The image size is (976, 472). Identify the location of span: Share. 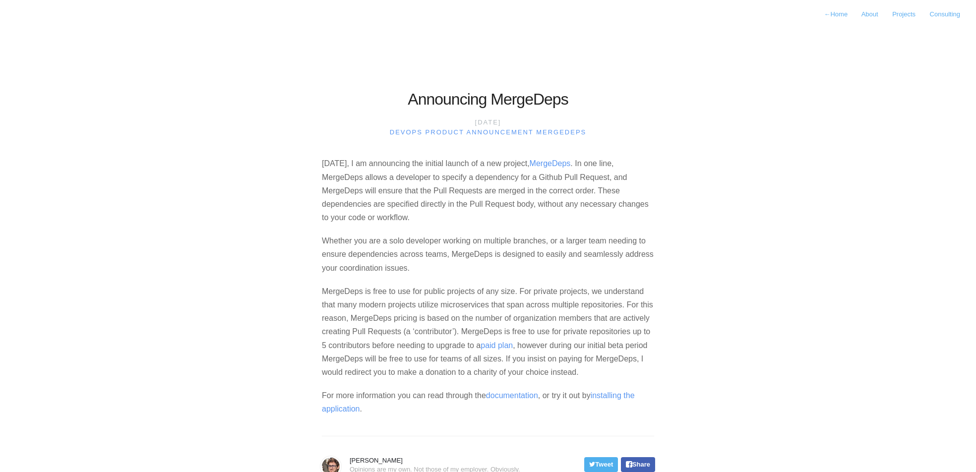
(638, 464).